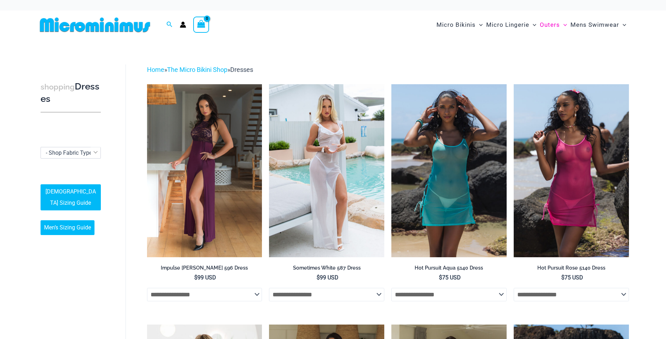 The width and height of the screenshot is (666, 339). What do you see at coordinates (58, 87) in the screenshot?
I see `span: shopping` at bounding box center [58, 87].